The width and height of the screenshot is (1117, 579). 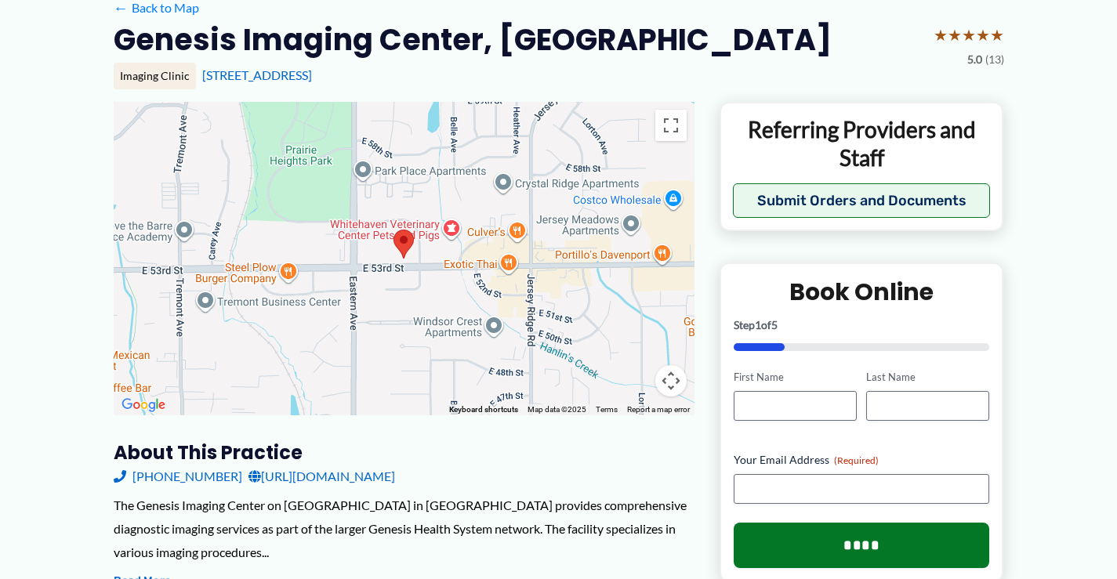 What do you see at coordinates (861, 201) in the screenshot?
I see `button: Submit Orders and Documents` at bounding box center [861, 201].